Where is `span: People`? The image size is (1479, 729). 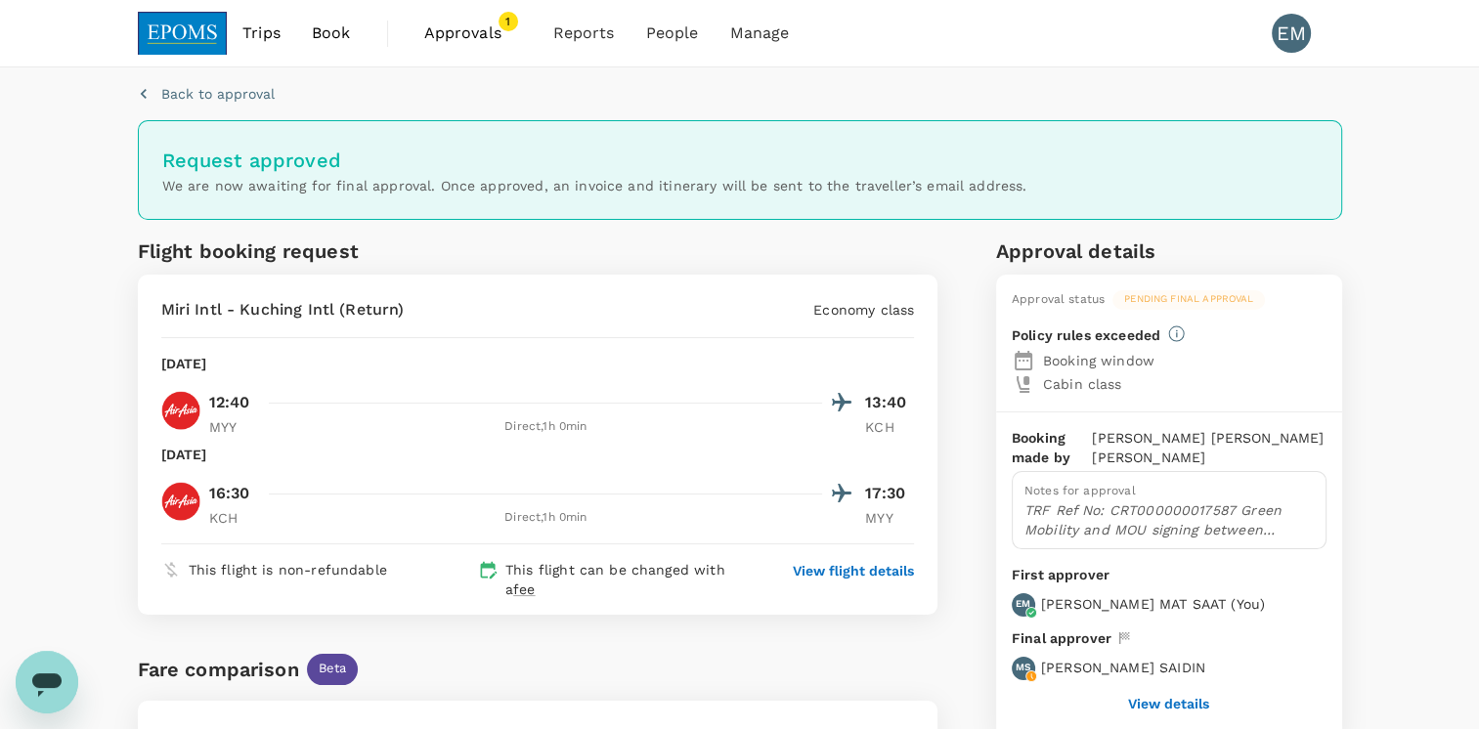 span: People is located at coordinates (673, 33).